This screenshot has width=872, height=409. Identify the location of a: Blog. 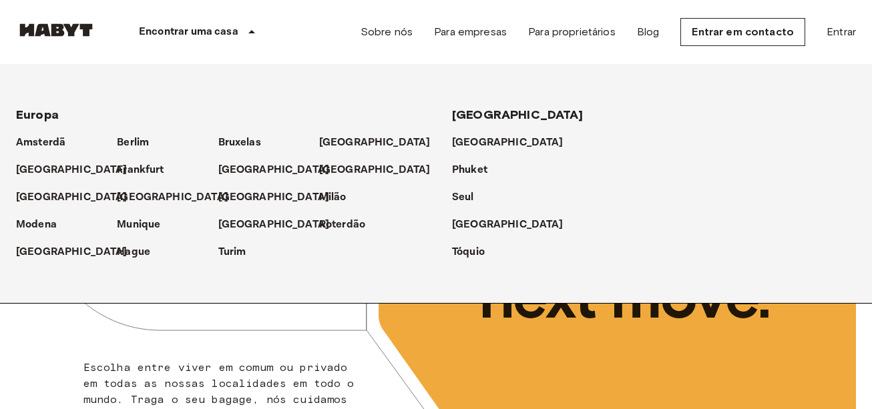
(648, 32).